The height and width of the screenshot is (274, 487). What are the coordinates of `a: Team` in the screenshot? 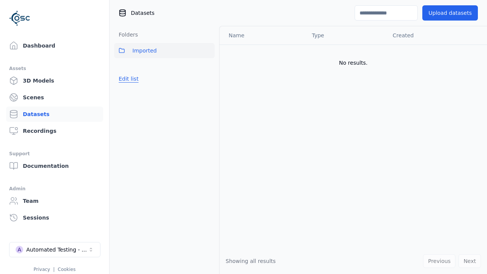 It's located at (54, 201).